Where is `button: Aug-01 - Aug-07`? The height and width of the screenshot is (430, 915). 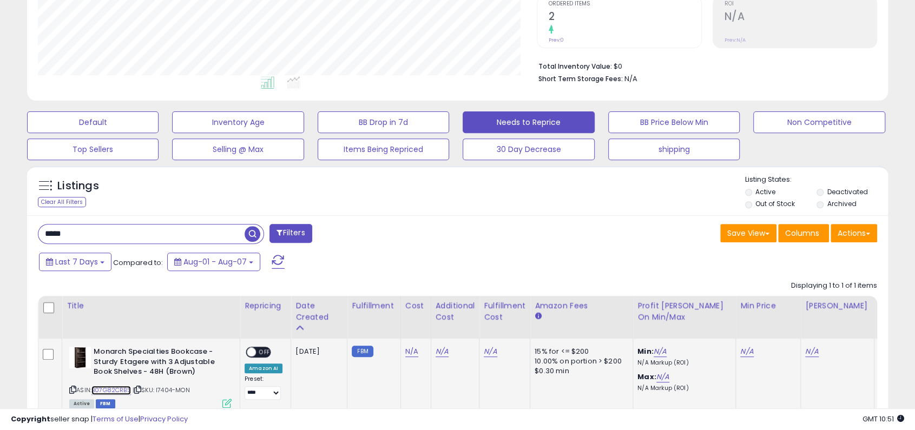 button: Aug-01 - Aug-07 is located at coordinates (214, 262).